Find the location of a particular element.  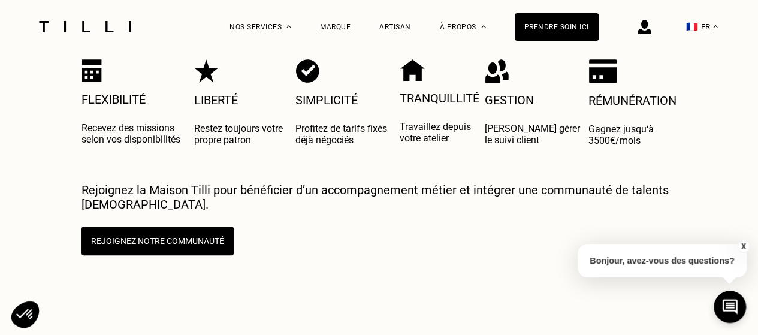

p: Travaillez depuis votre atelier is located at coordinates (439, 132).